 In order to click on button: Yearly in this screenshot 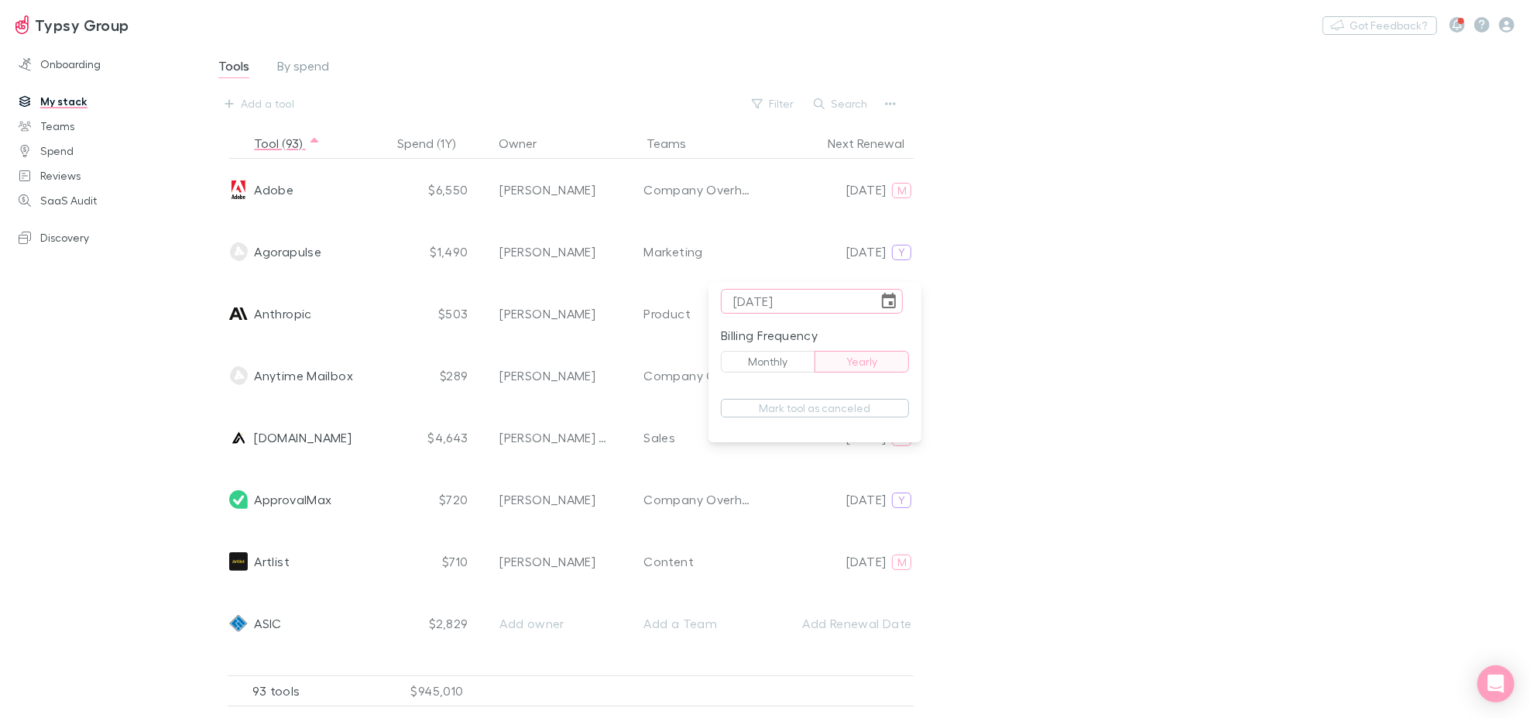, I will do `click(862, 362)`.